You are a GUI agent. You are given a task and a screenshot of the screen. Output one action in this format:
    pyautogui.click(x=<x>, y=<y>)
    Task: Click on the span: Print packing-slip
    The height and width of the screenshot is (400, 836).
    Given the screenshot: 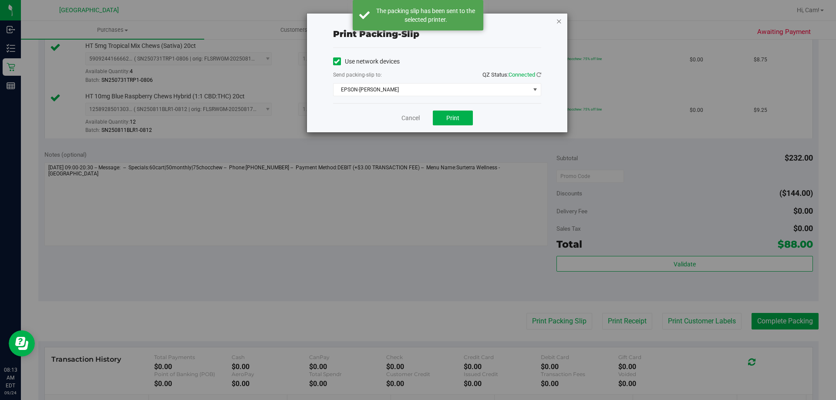 What is the action you would take?
    pyautogui.click(x=376, y=34)
    